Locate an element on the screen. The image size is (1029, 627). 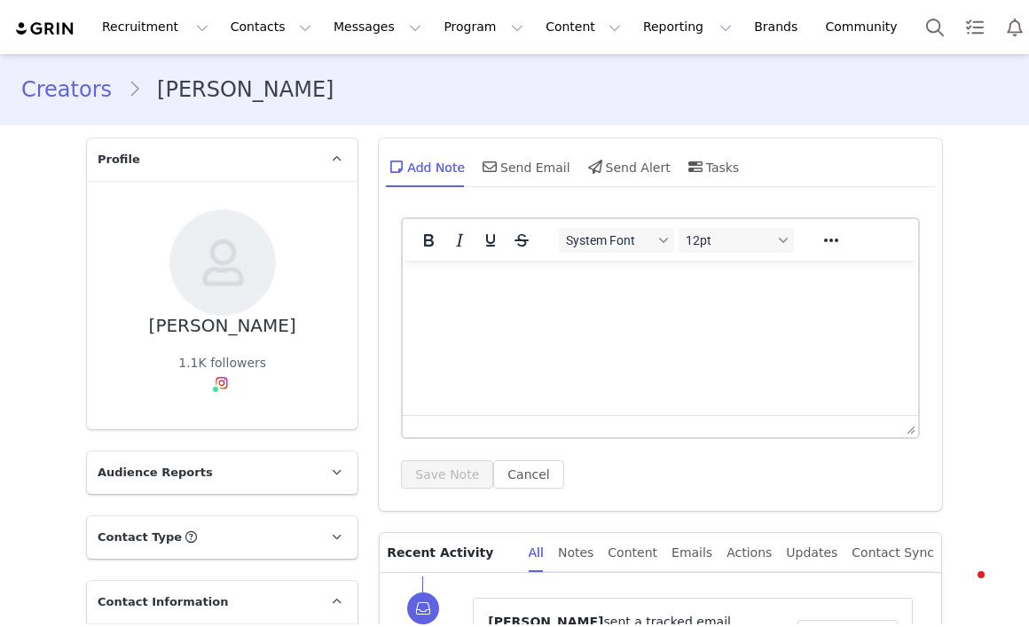
button: Font sizes is located at coordinates (736, 240).